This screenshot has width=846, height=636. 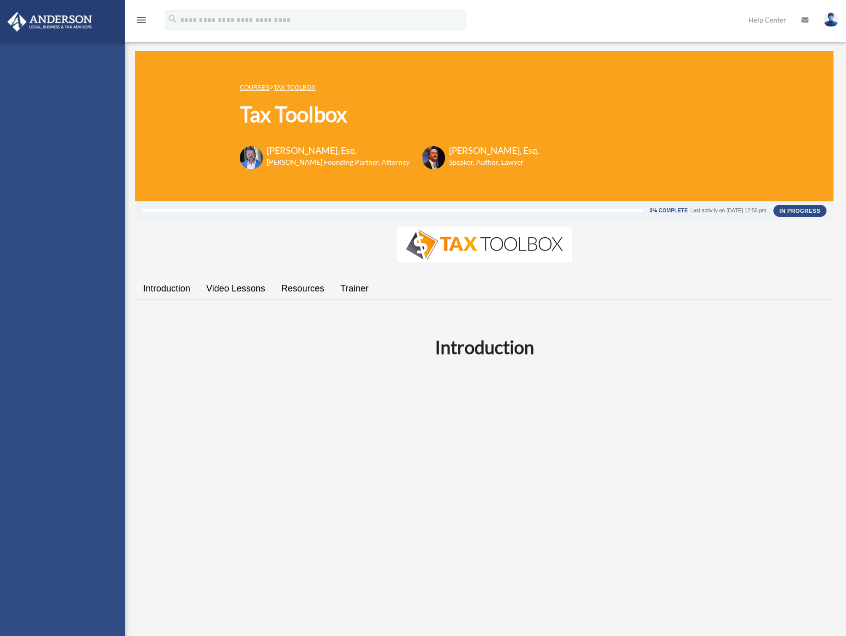 I want to click on h6: Speaker, Author, Lawyer, so click(x=488, y=162).